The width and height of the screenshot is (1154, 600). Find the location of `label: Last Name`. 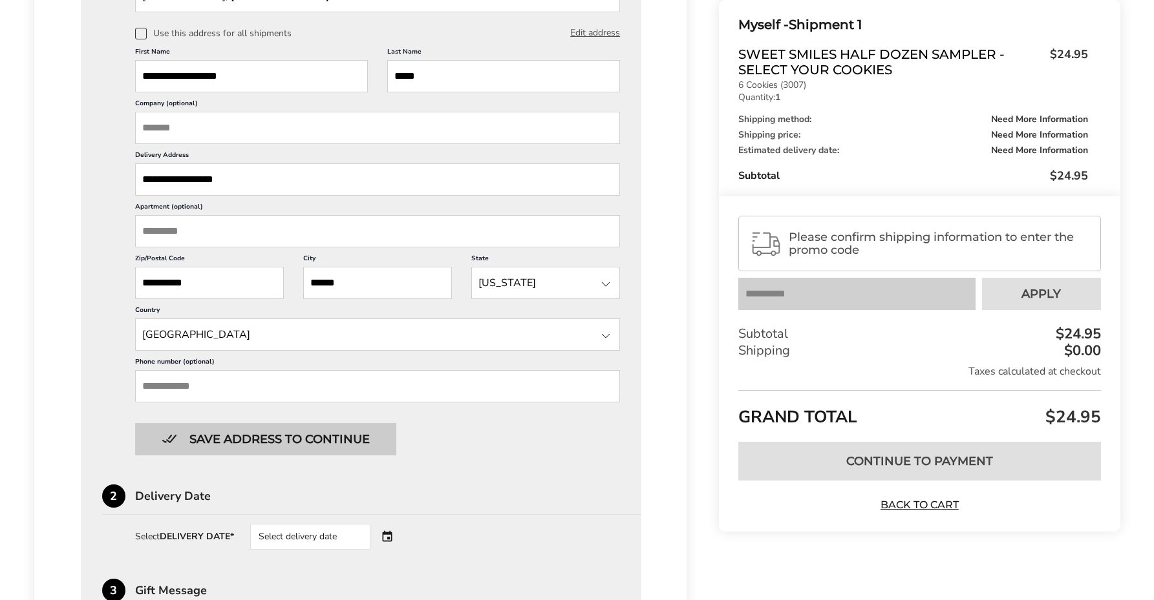

label: Last Name is located at coordinates (504, 54).